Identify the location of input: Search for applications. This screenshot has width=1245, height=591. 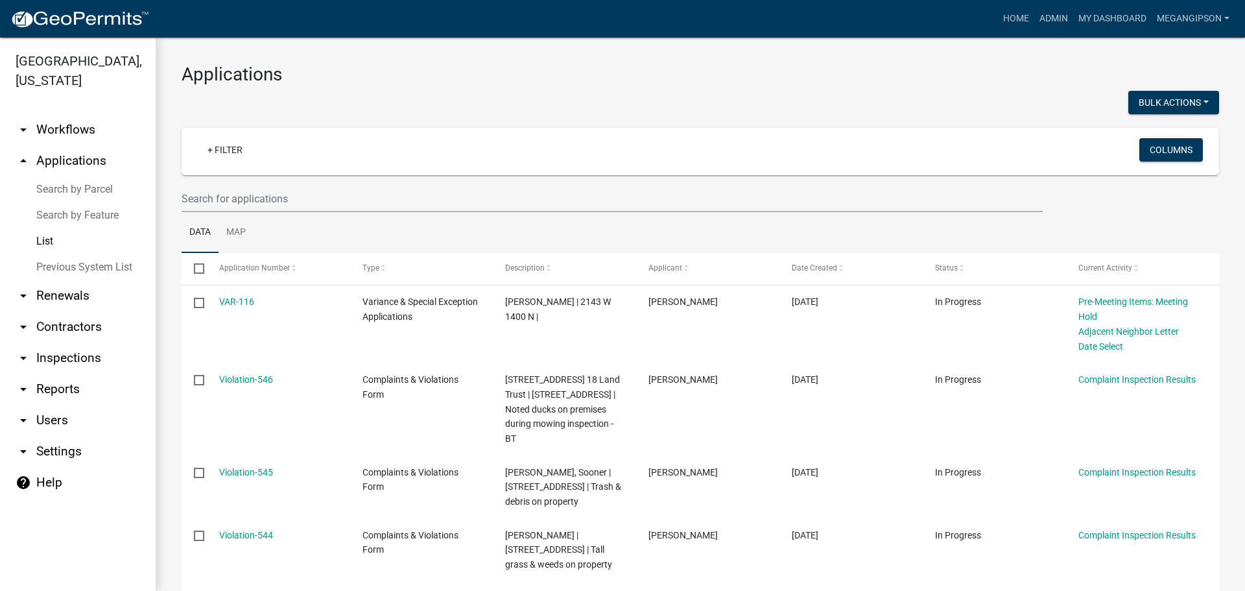
(612, 198).